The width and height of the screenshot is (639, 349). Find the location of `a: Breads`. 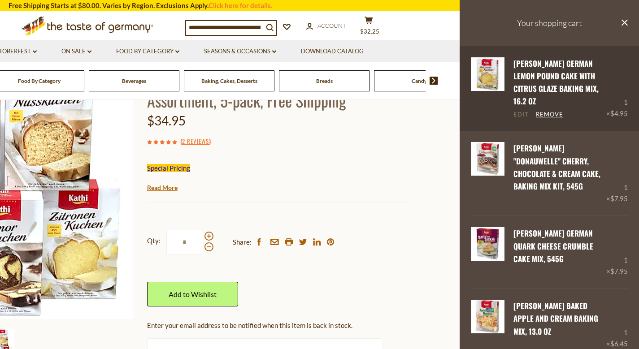

a: Breads is located at coordinates (324, 81).